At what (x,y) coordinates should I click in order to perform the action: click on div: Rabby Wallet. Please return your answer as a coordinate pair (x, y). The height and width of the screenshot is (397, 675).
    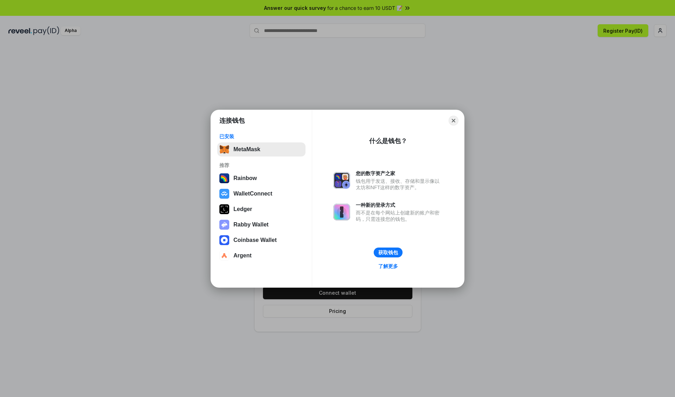
    Looking at the image, I should click on (251, 225).